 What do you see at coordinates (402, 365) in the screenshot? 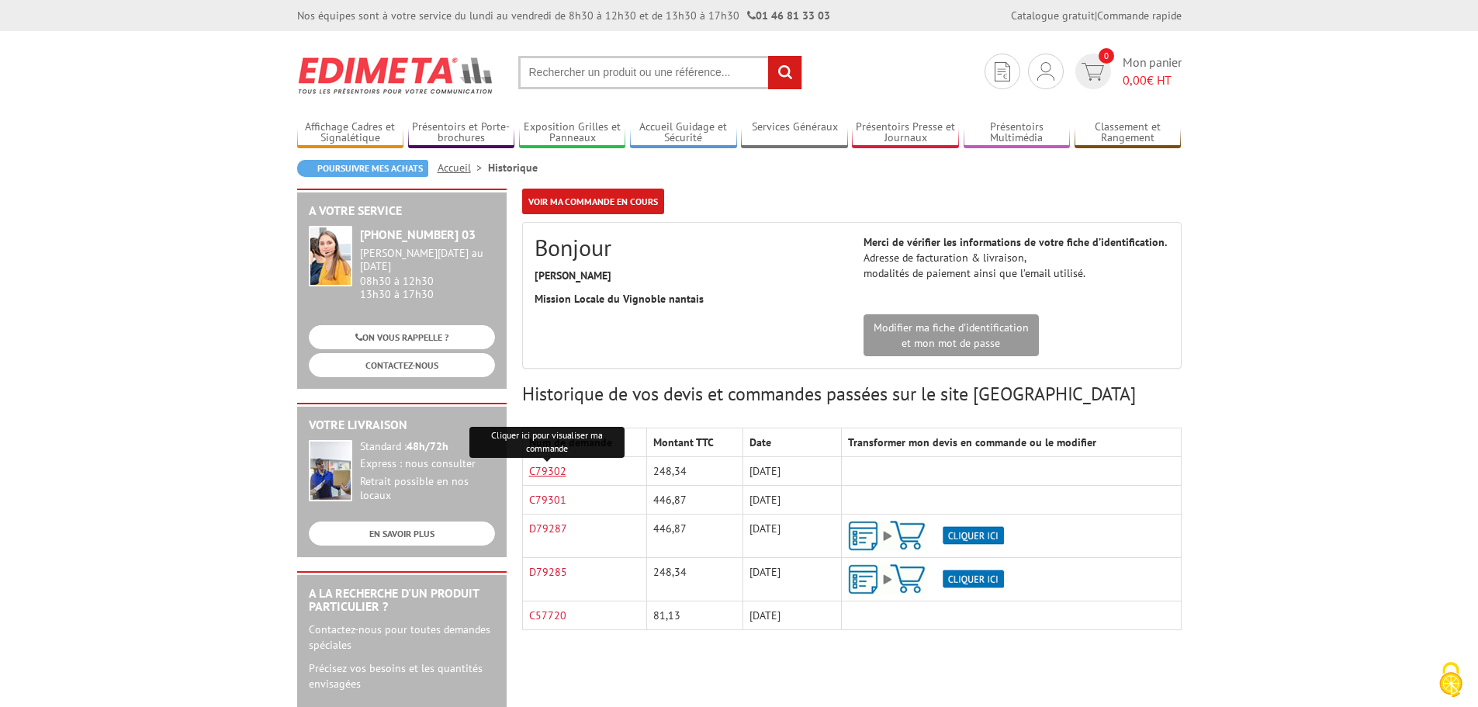
I see `a: CONTACTEZ-NOUS` at bounding box center [402, 365].